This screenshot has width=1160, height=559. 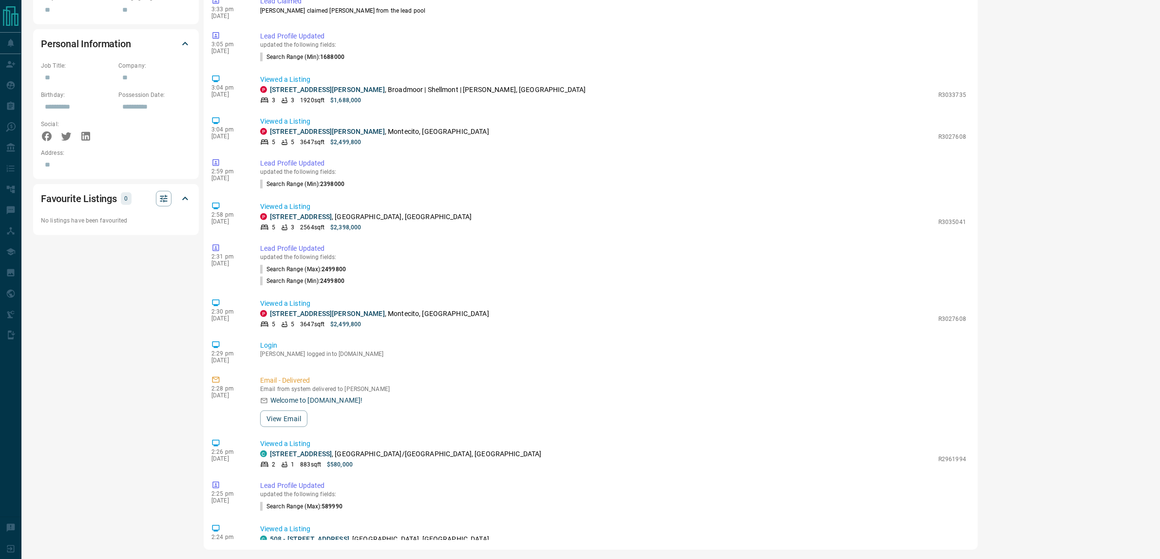 What do you see at coordinates (77, 124) in the screenshot?
I see `p: Social:` at bounding box center [77, 124].